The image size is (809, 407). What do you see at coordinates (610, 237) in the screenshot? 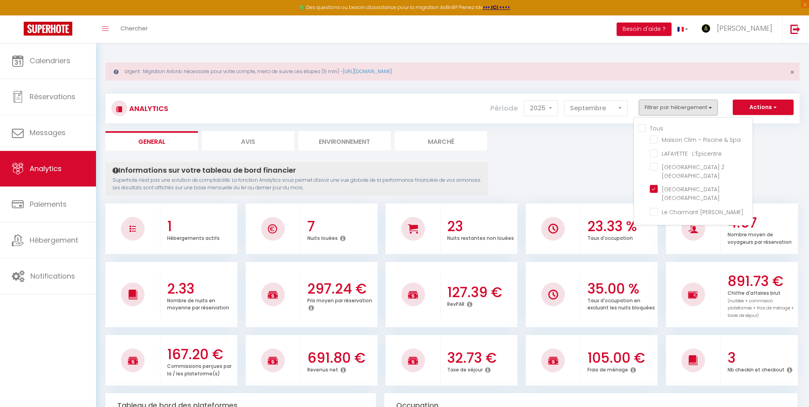
I see `p: Taux d'occupation` at bounding box center [610, 237].